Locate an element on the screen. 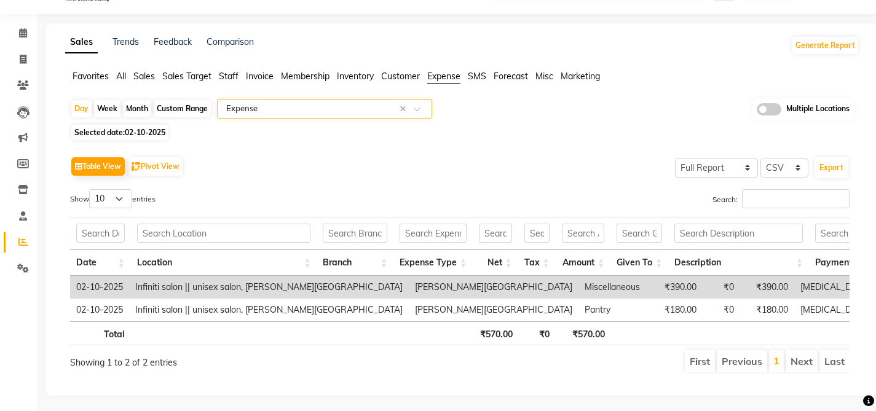 Image resolution: width=876 pixels, height=411 pixels. select: Showentries is located at coordinates (111, 199).